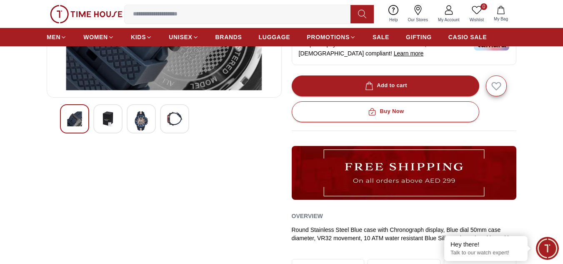 The image size is (563, 264). I want to click on span: Learn more, so click(409, 53).